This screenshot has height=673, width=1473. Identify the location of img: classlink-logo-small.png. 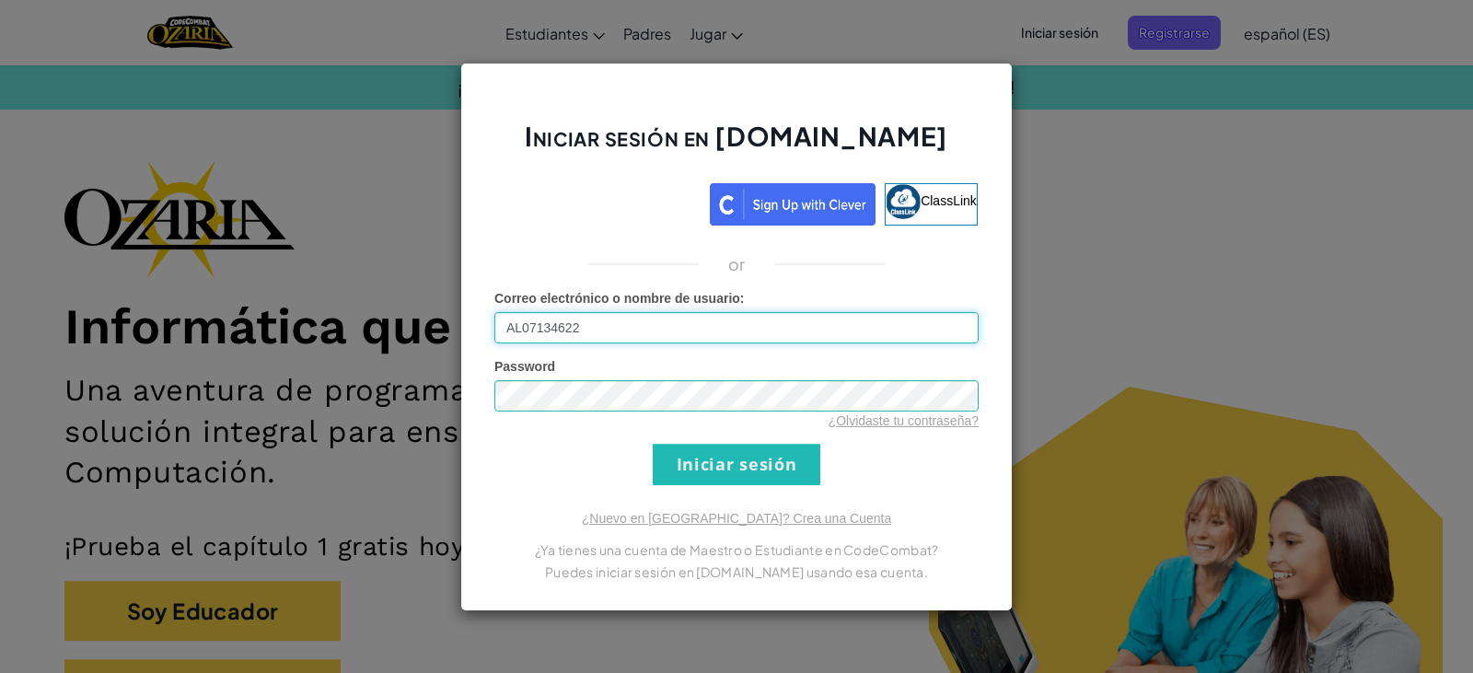
(903, 202).